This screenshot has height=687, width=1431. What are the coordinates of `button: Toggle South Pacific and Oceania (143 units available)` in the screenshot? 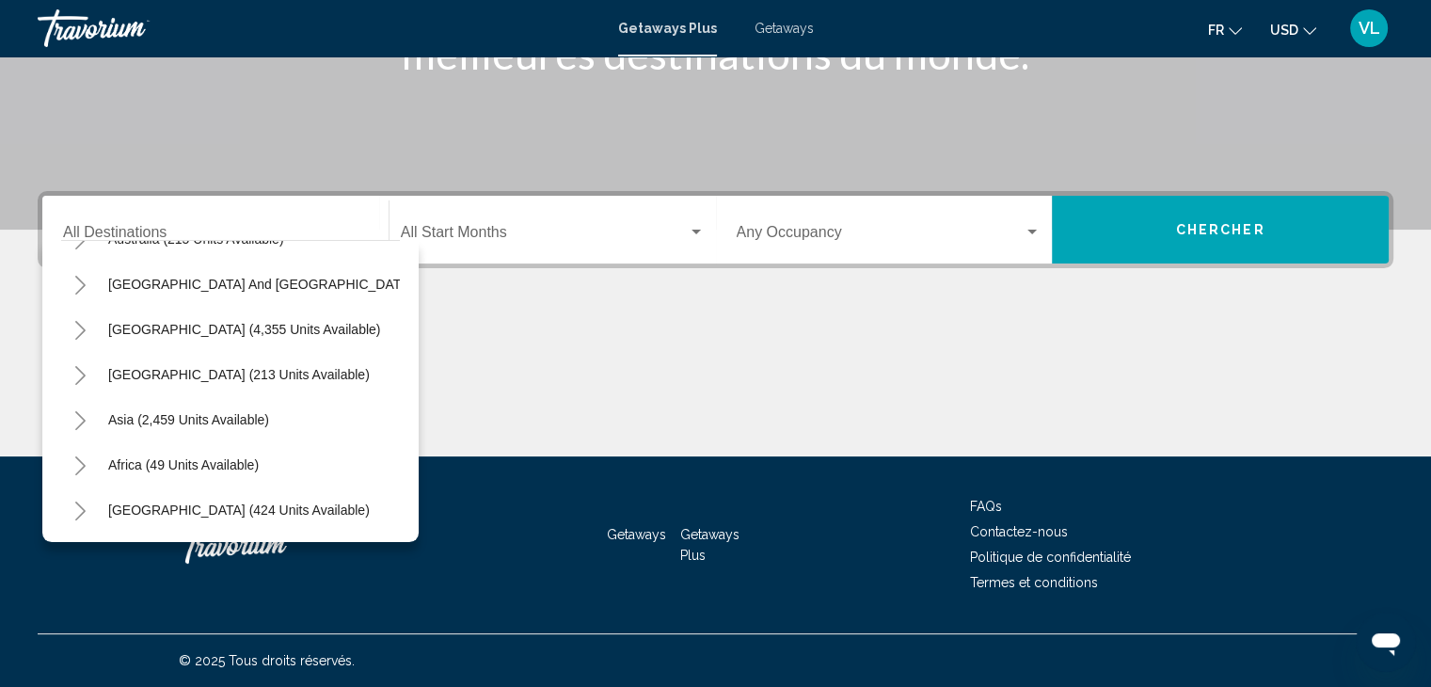 It's located at (80, 284).